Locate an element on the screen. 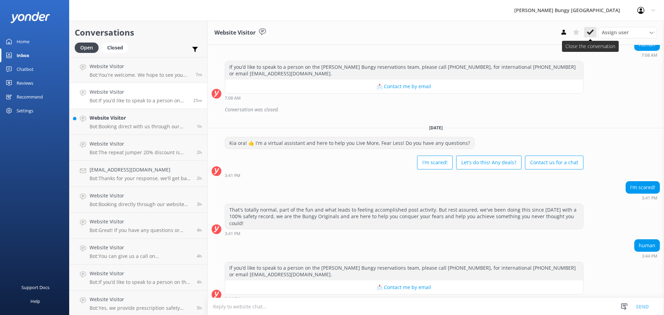 Image resolution: width=664 pixels, height=315 pixels. span: Aug 28 2025 01:45pm (UTC +12:00) Pacific/Auckland is located at coordinates (199, 178).